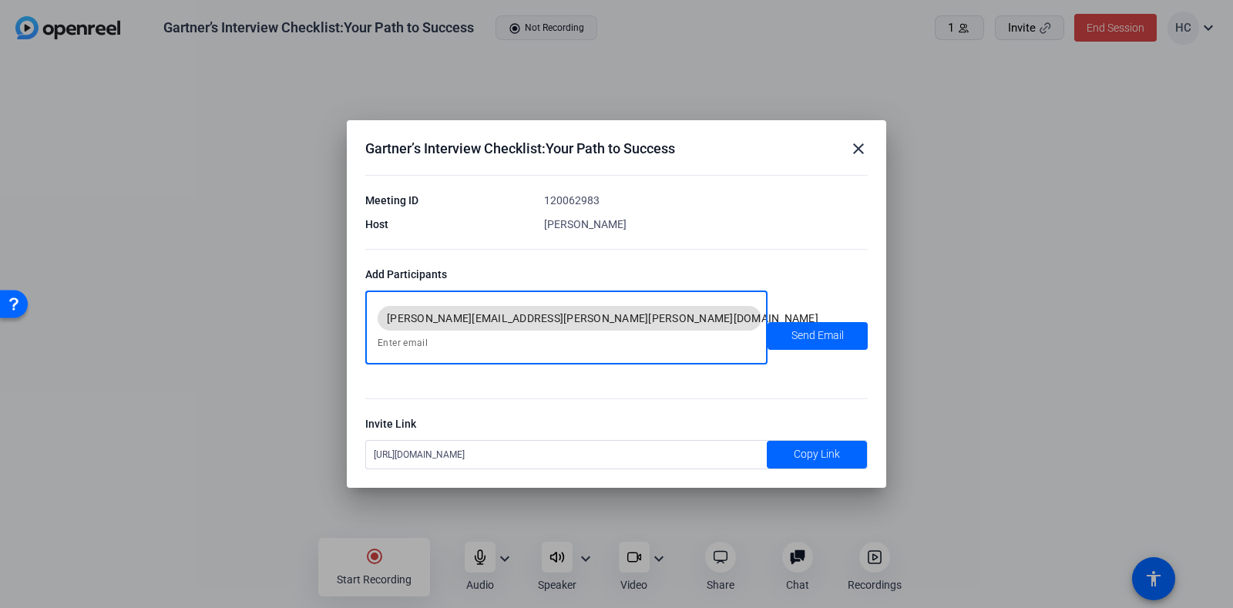  What do you see at coordinates (817, 336) in the screenshot?
I see `button: Send Email` at bounding box center [817, 336].